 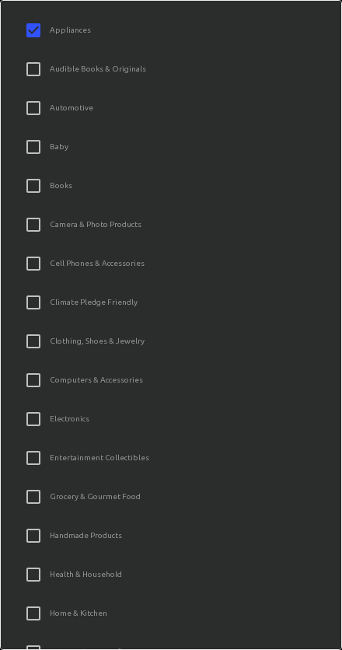 I want to click on p: Health & Household, so click(x=85, y=574).